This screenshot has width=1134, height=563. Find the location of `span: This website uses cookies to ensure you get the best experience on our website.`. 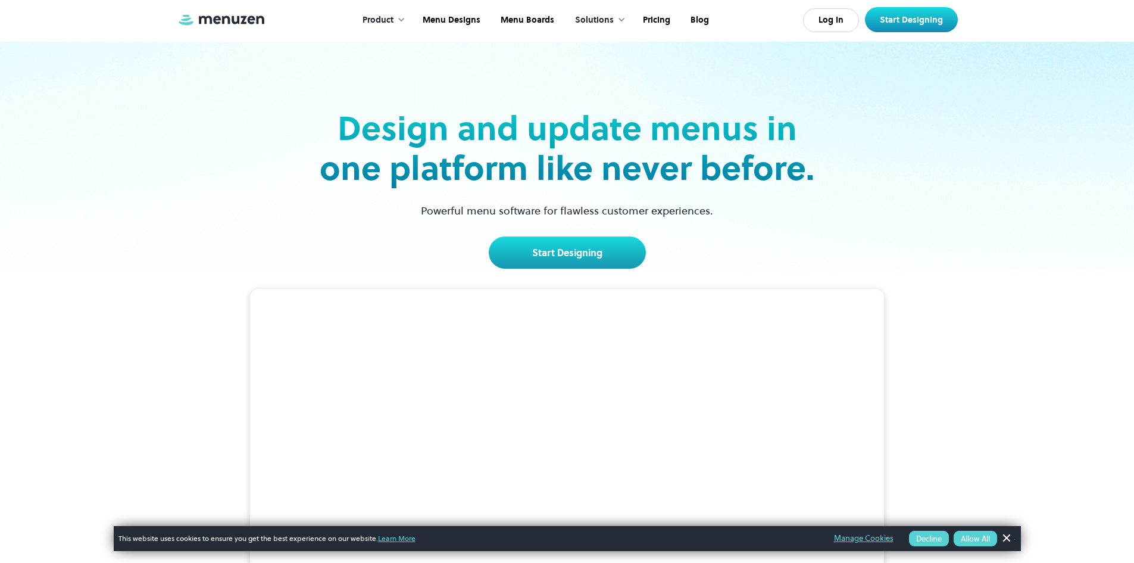

span: This website uses cookies to ensure you get the best experience on our website. is located at coordinates (468, 538).